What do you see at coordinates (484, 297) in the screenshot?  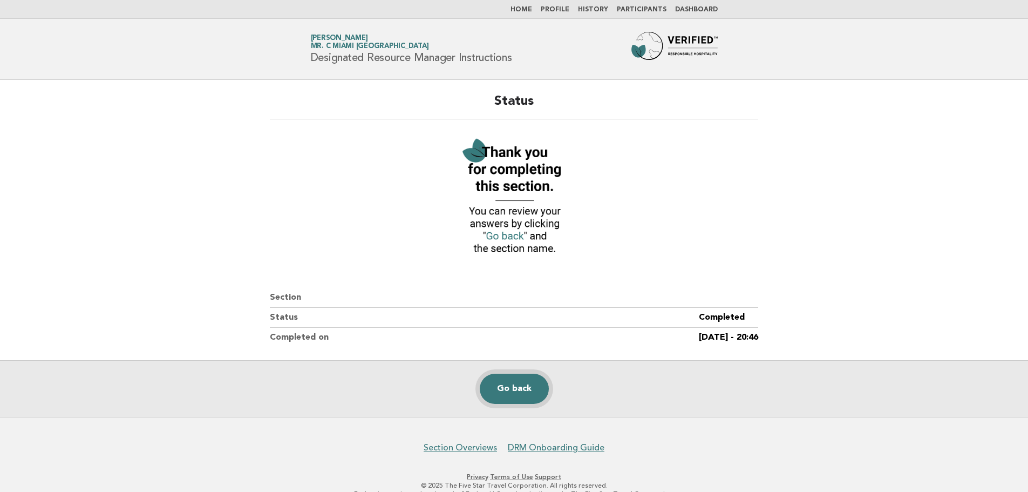 I see `dt: Section` at bounding box center [484, 297].